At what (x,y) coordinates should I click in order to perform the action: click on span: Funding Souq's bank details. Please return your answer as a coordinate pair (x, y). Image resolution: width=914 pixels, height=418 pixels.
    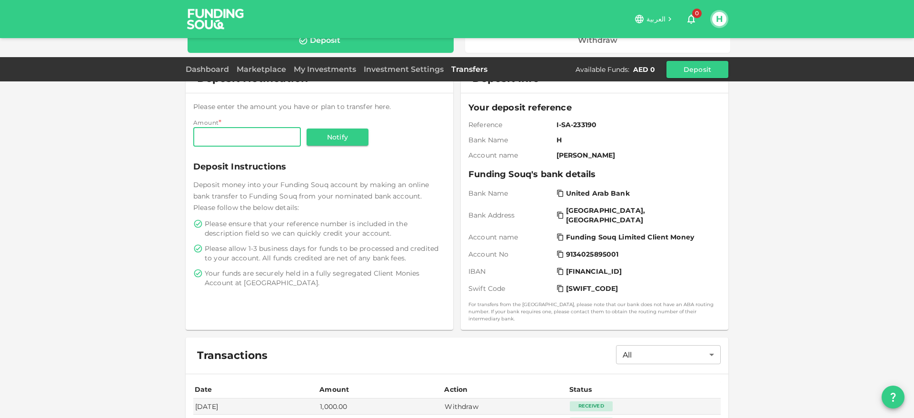
    Looking at the image, I should click on (594, 174).